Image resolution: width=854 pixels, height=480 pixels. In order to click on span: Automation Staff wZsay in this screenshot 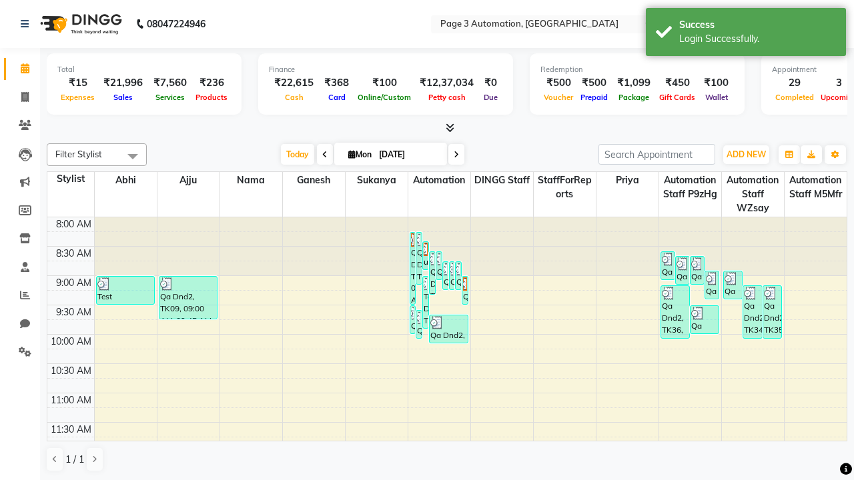, I will do `click(753, 194)`.